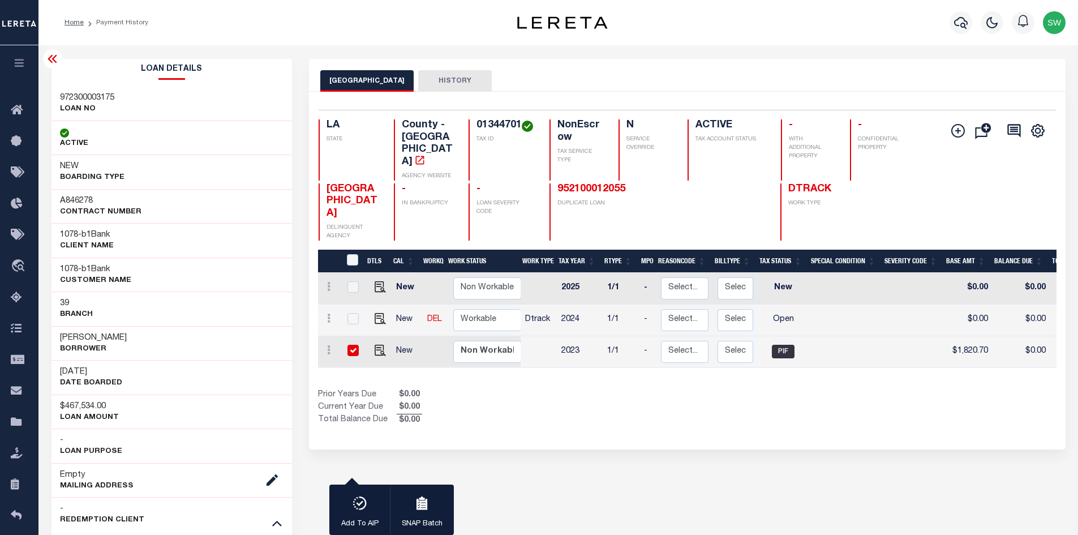  Describe the element at coordinates (89, 418) in the screenshot. I see `p: LOAN AMOUNT` at that location.